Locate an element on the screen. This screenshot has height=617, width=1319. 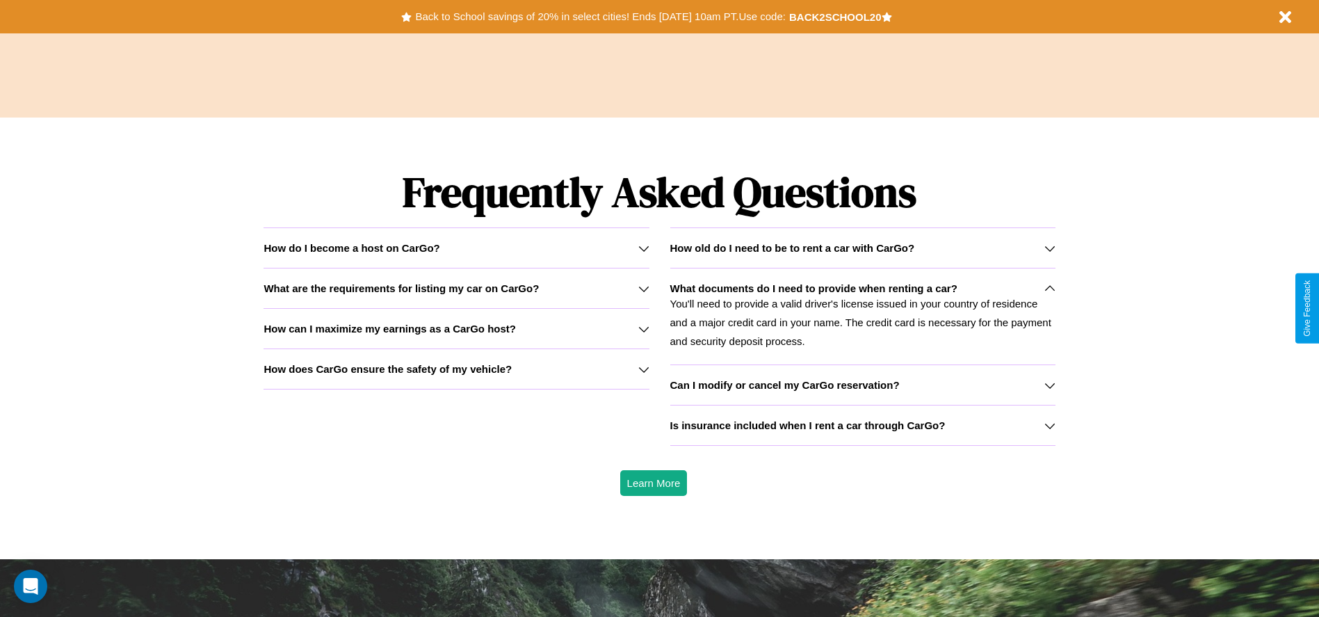
h3: Is insurance included when I rent a car through CarGo? is located at coordinates (808, 425).